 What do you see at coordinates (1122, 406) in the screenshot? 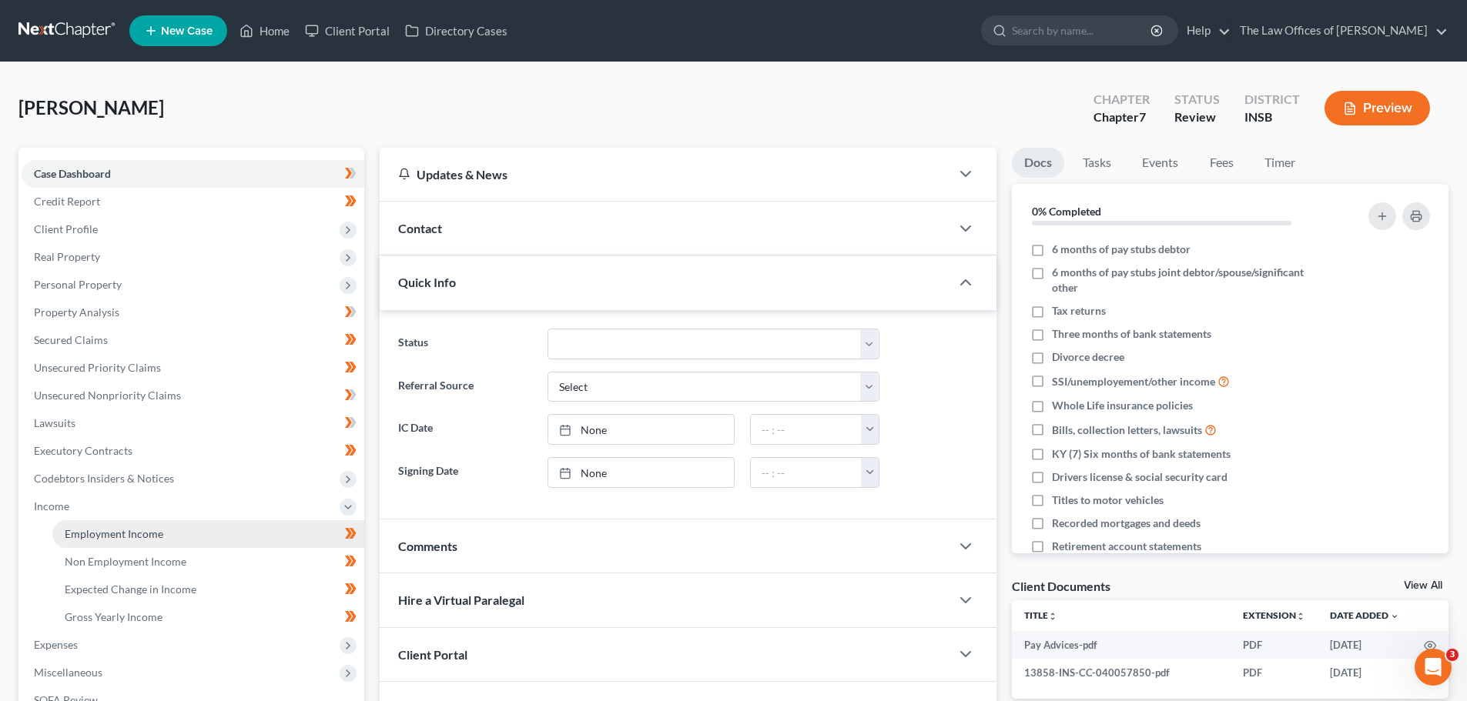
I see `span: Whole Life insurance policies` at bounding box center [1122, 406].